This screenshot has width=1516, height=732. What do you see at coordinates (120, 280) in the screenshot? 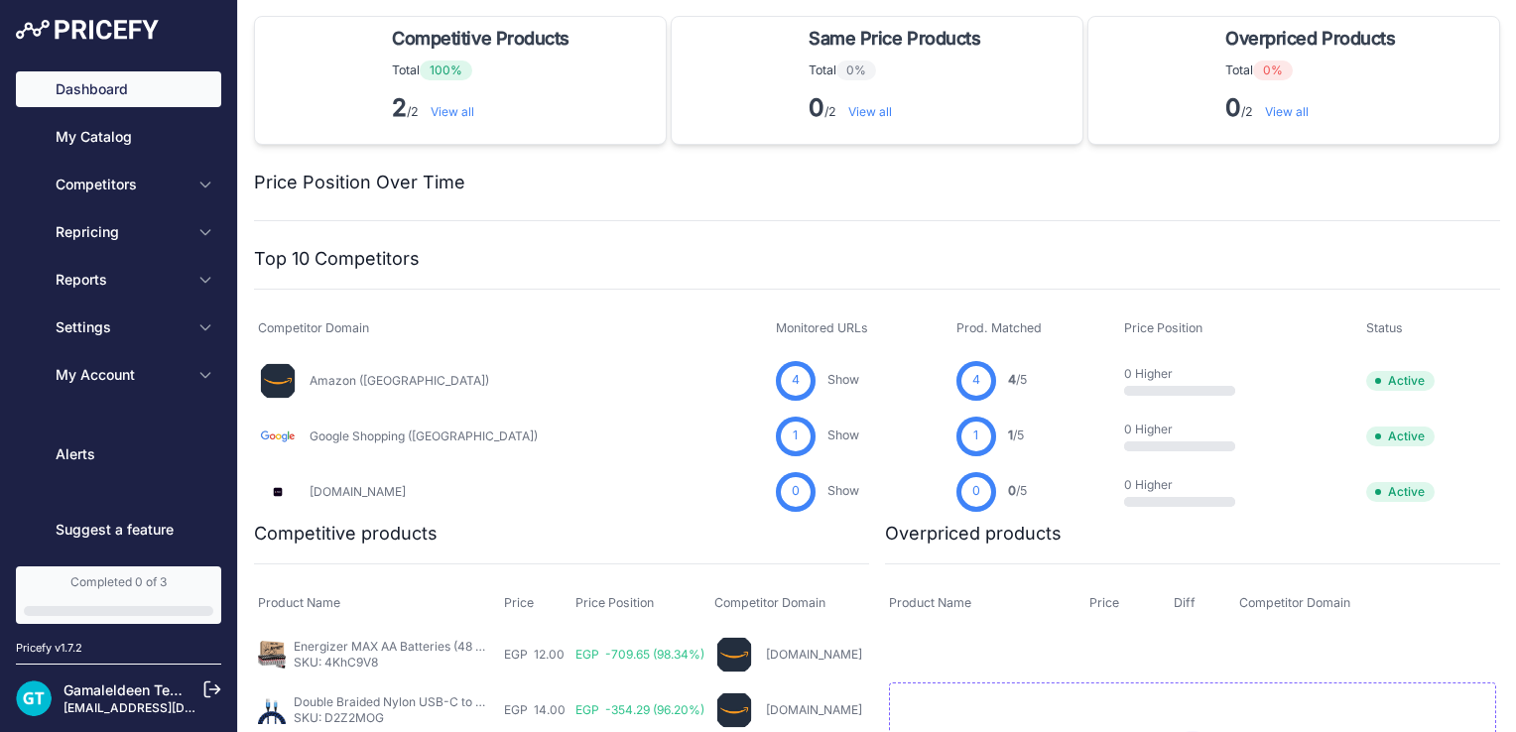
I see `span: Reports` at bounding box center [120, 280].